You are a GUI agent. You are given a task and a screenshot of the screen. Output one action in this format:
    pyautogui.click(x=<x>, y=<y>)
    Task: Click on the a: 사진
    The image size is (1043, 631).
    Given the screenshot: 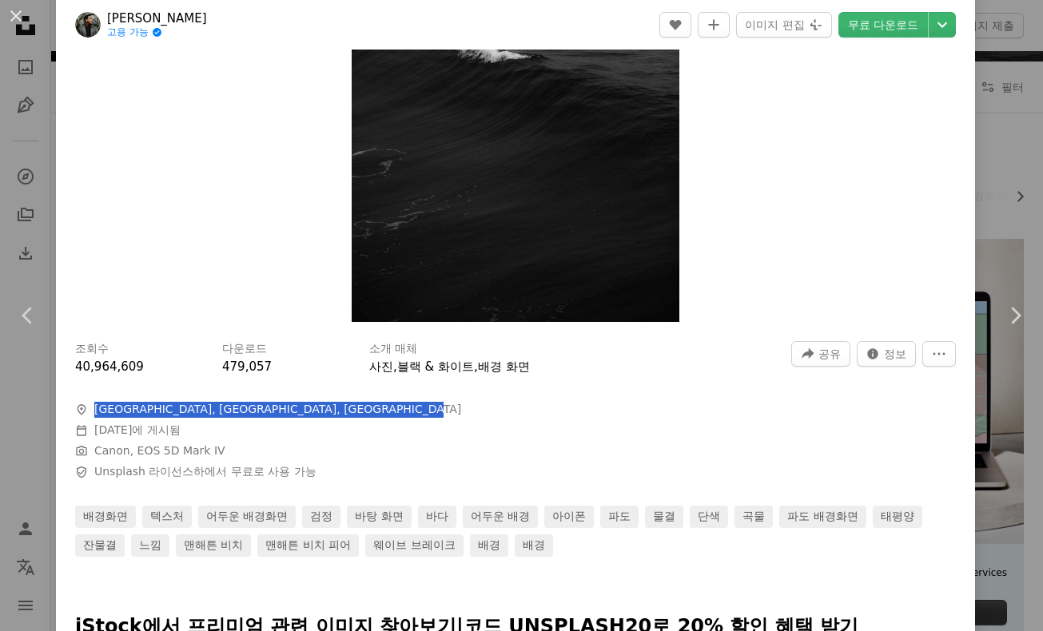 What is the action you would take?
    pyautogui.click(x=381, y=367)
    